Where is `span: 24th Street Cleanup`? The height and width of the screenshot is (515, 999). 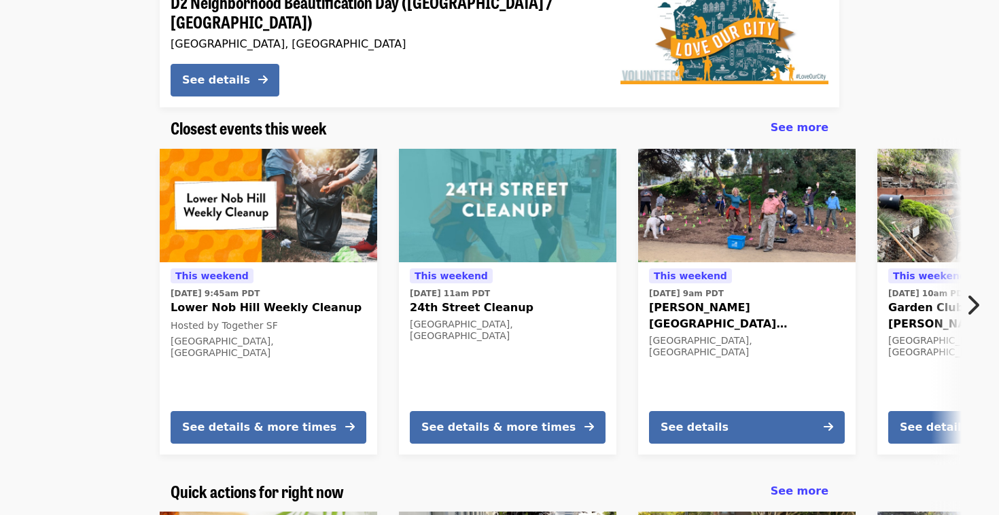
span: 24th Street Cleanup is located at coordinates (508, 308).